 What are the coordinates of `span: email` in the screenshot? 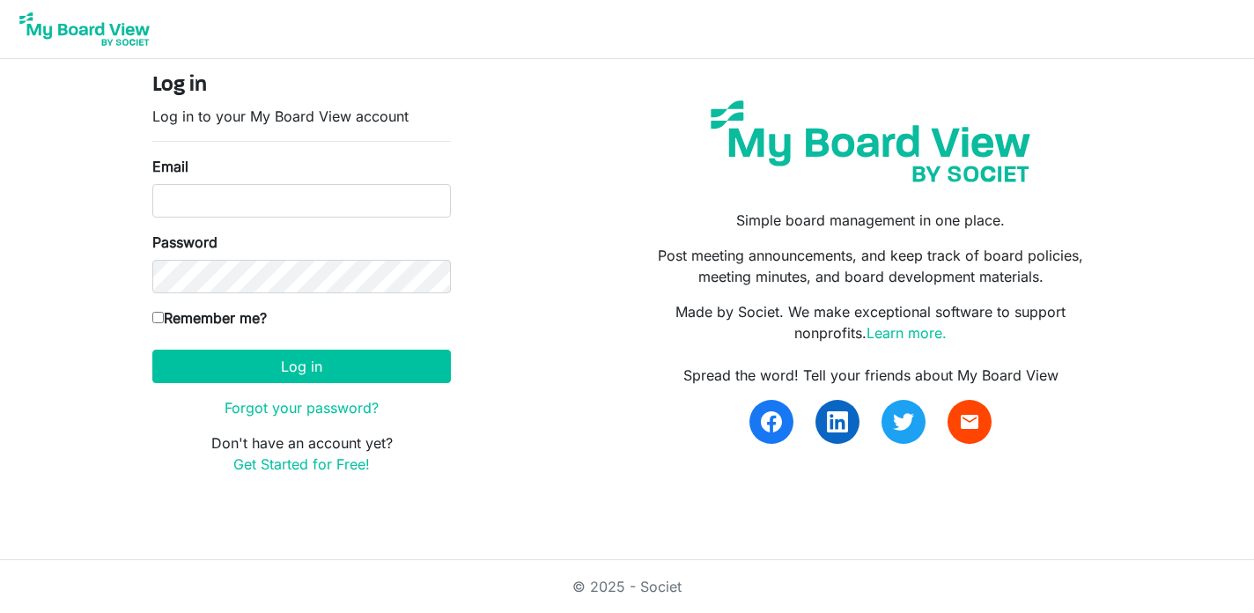 It's located at (970, 422).